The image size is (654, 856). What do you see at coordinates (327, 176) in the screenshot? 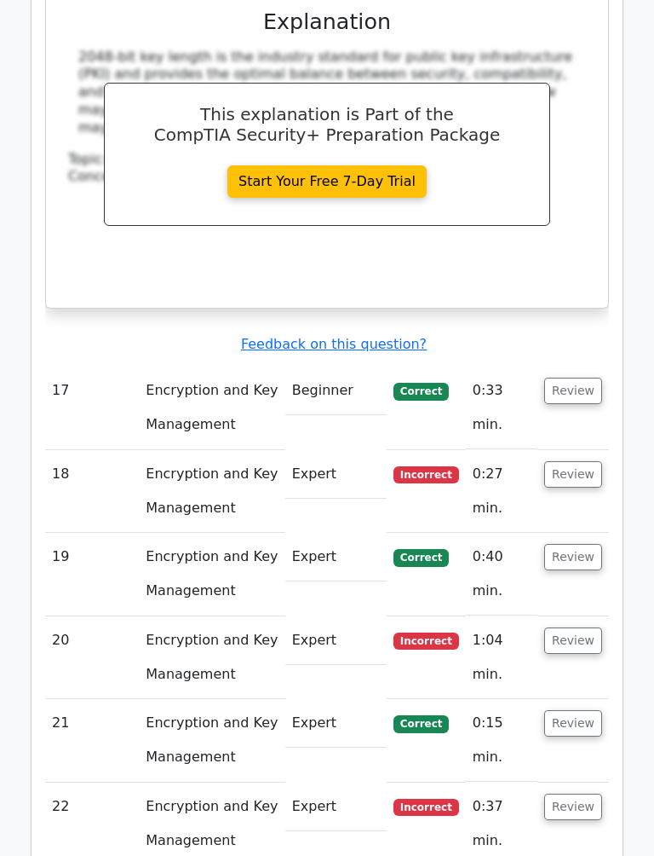
I see `div: Concept:` at bounding box center [327, 176].